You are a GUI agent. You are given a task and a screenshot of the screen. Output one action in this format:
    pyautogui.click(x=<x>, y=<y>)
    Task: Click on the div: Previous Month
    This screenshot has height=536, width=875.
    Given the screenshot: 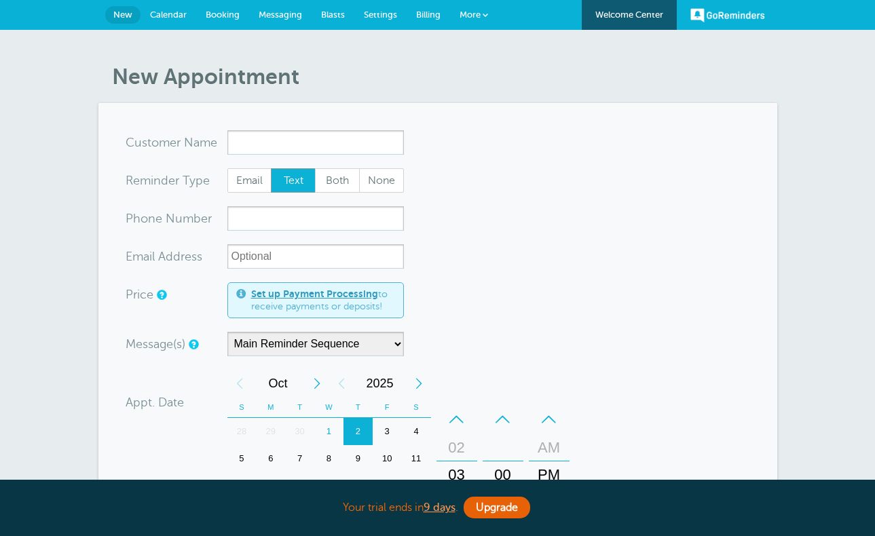 What is the action you would take?
    pyautogui.click(x=240, y=384)
    